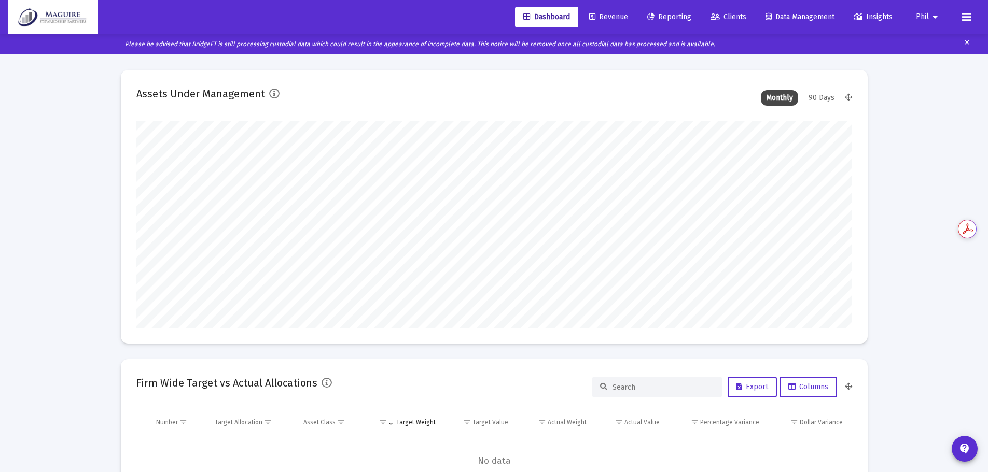  What do you see at coordinates (608, 17) in the screenshot?
I see `a: Revenue` at bounding box center [608, 17].